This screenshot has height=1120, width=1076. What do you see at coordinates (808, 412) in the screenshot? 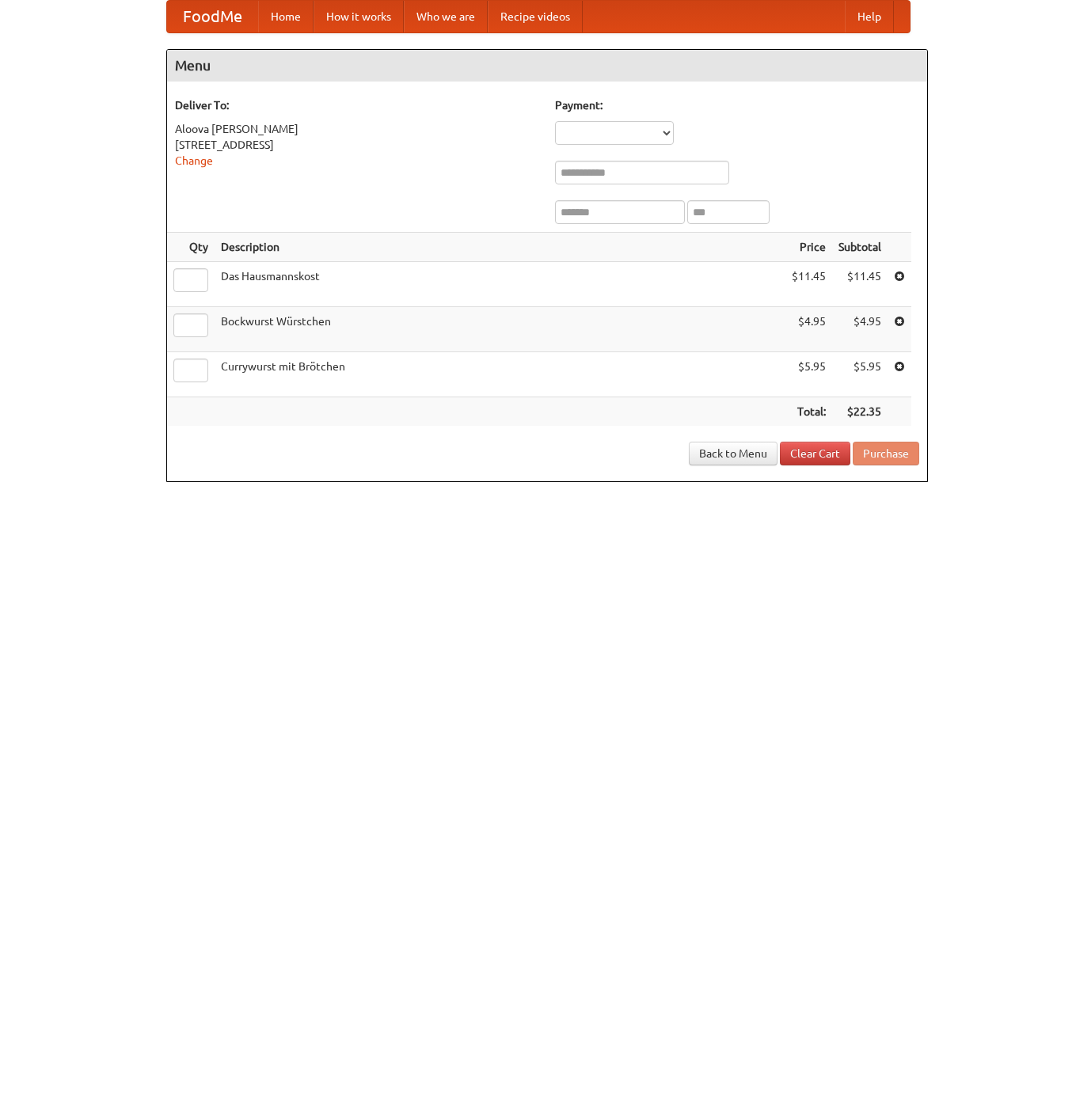
I see `th: Total:` at bounding box center [808, 412].